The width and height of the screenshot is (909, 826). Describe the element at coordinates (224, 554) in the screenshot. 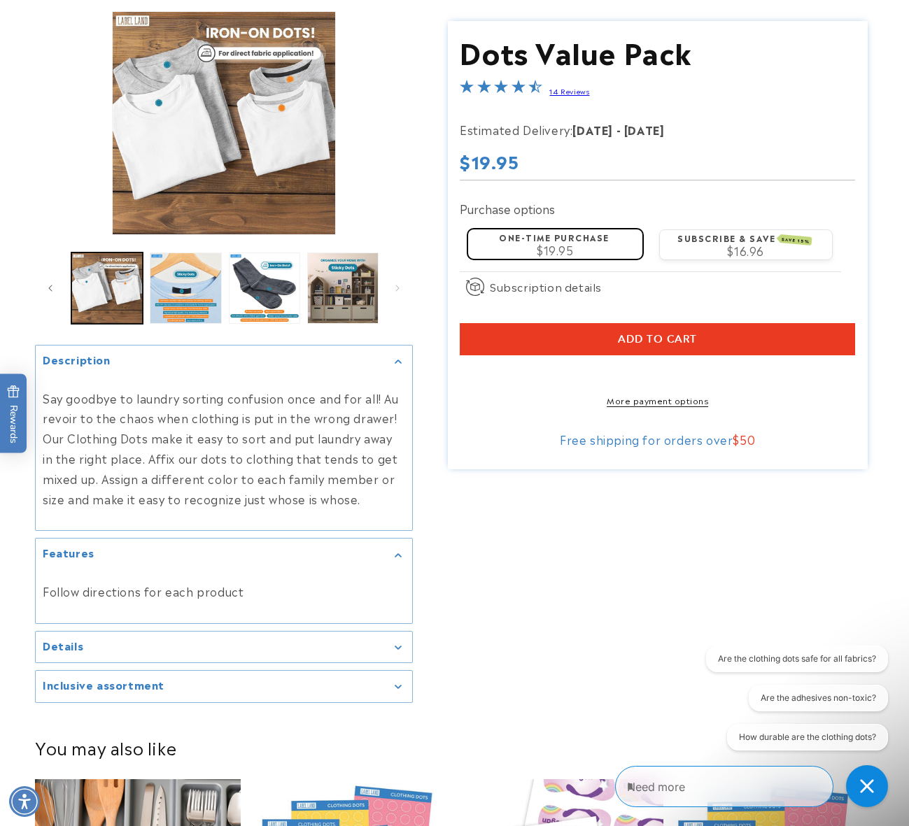

I see `summary: Features` at that location.